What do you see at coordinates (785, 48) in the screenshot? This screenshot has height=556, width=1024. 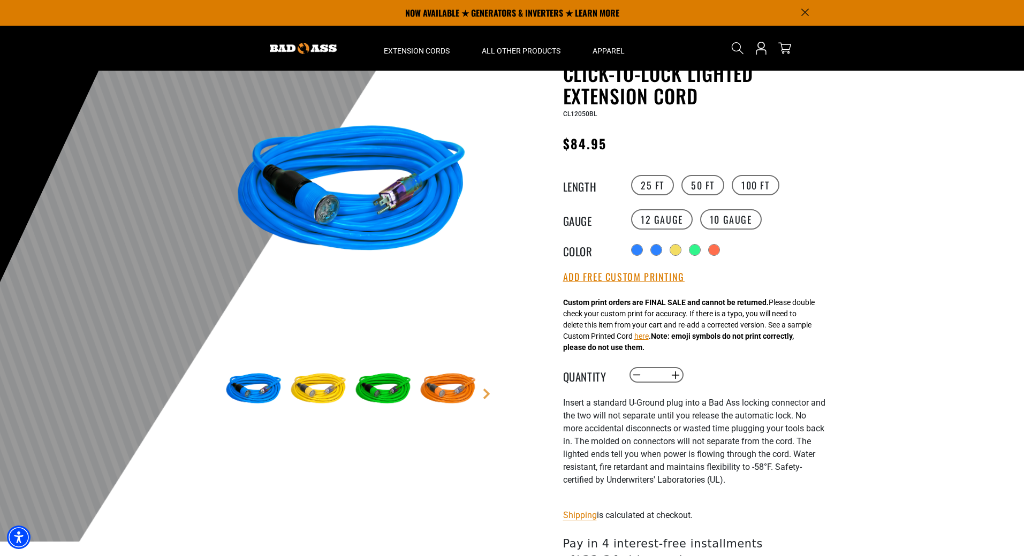 I see `a: cart` at bounding box center [785, 48].